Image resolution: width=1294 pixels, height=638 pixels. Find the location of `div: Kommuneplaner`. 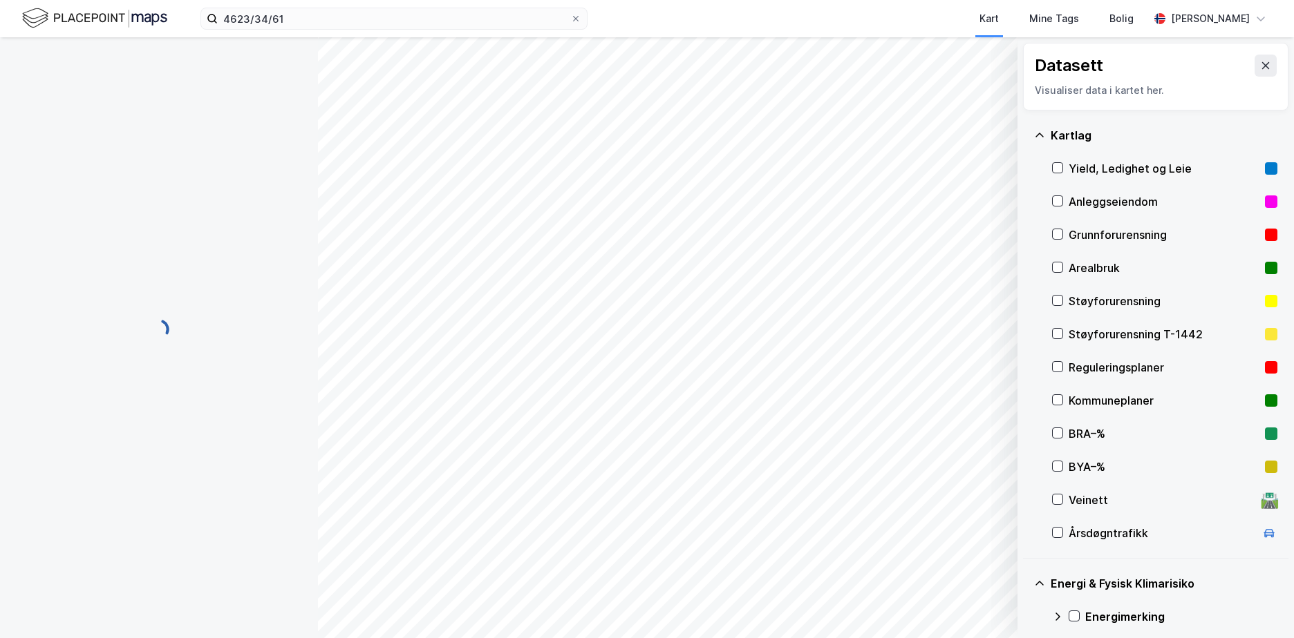

div: Kommuneplaner is located at coordinates (1164, 401).